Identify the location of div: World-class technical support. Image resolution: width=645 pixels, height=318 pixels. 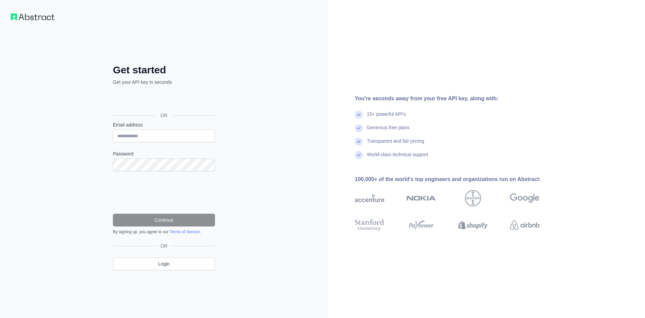
(398, 158).